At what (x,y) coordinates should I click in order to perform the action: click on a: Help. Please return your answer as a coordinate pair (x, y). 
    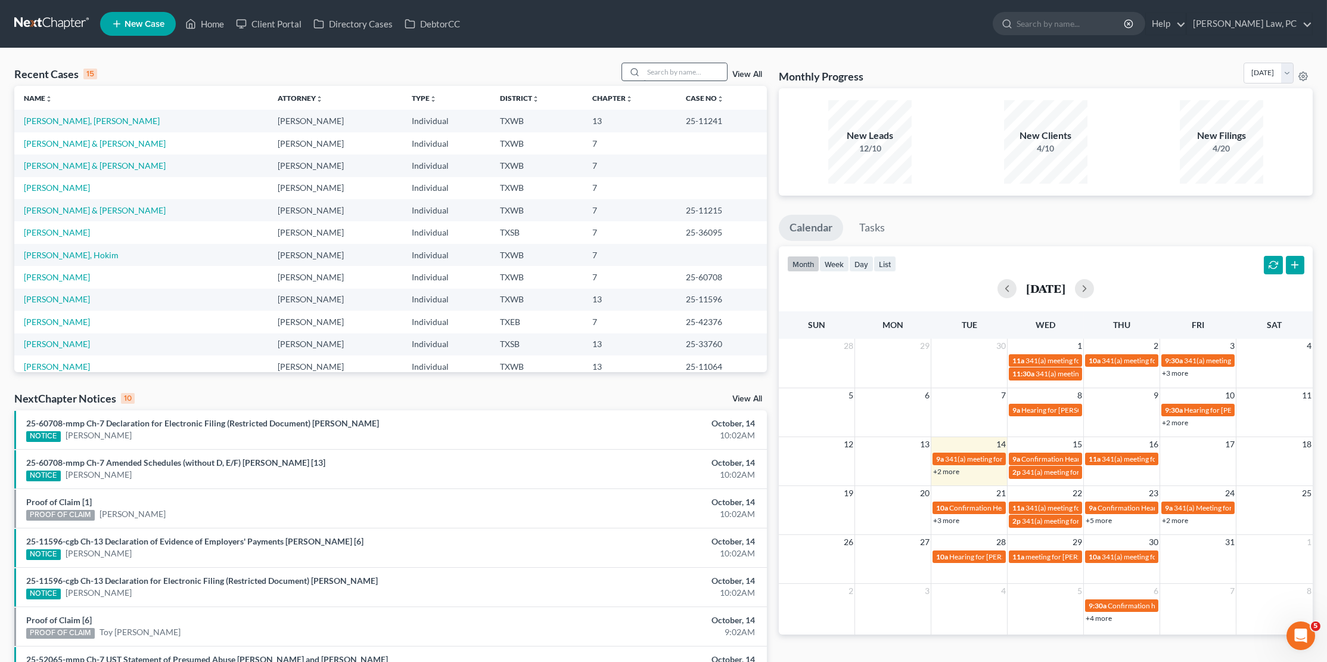
    Looking at the image, I should click on (1166, 24).